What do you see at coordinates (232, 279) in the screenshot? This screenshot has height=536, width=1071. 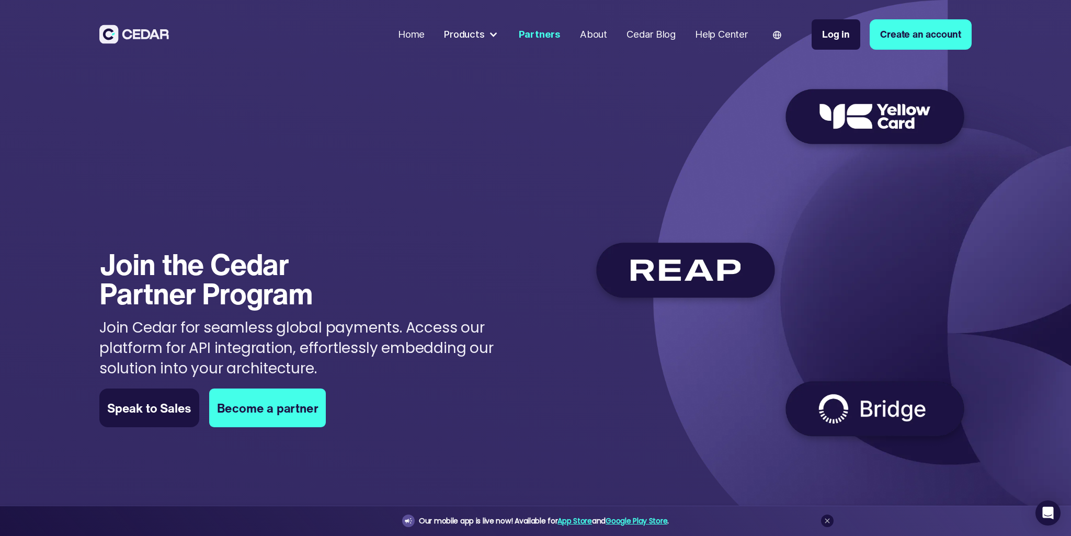 I see `h1: Join the Cedar Partner Program` at bounding box center [232, 279].